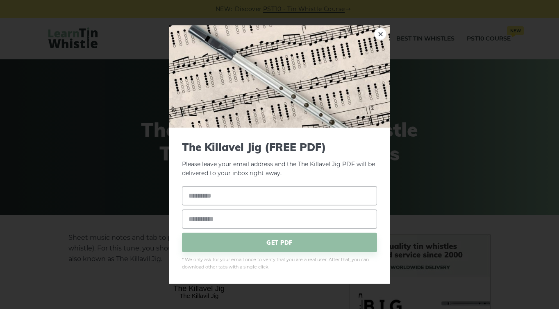  Describe the element at coordinates (279, 76) in the screenshot. I see `img: Tin Whistle Tab Preview` at that location.